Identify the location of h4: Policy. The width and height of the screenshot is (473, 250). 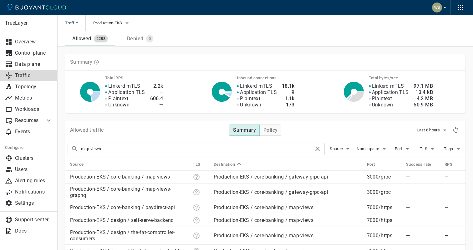
(270, 130).